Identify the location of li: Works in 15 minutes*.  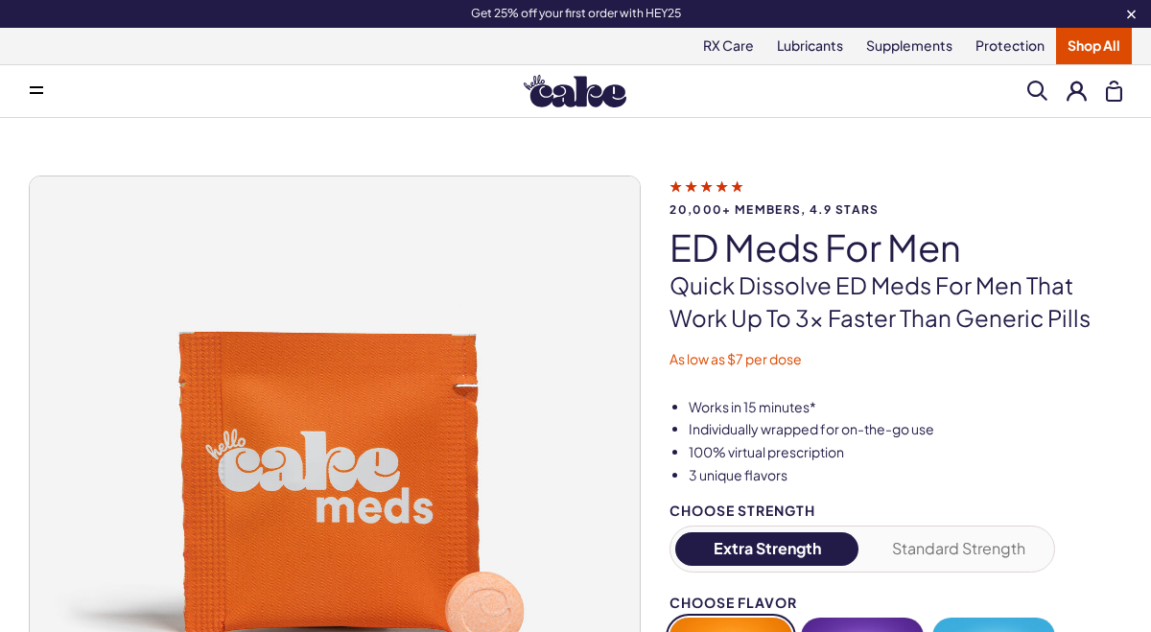
(905, 407).